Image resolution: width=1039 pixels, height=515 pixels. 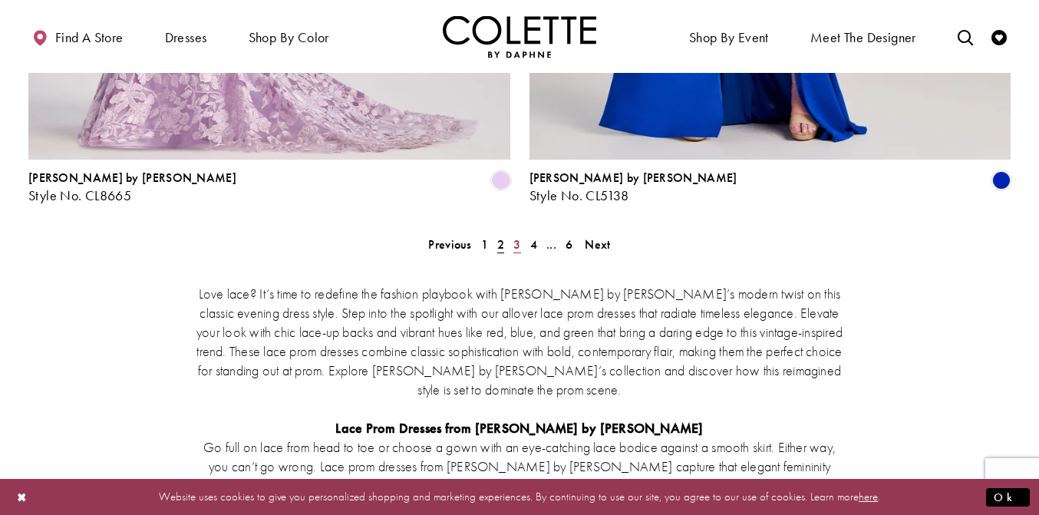 What do you see at coordinates (999, 36) in the screenshot?
I see `a: Check Wishlist` at bounding box center [999, 36].